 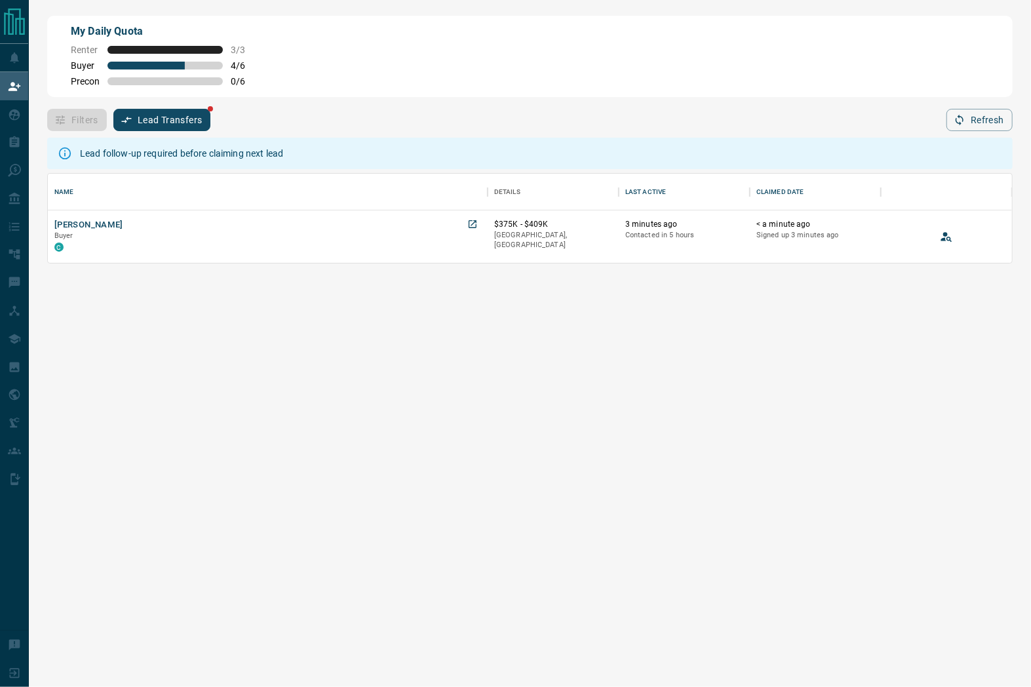 What do you see at coordinates (816, 224) in the screenshot?
I see `p: < a minute ago` at bounding box center [816, 224].